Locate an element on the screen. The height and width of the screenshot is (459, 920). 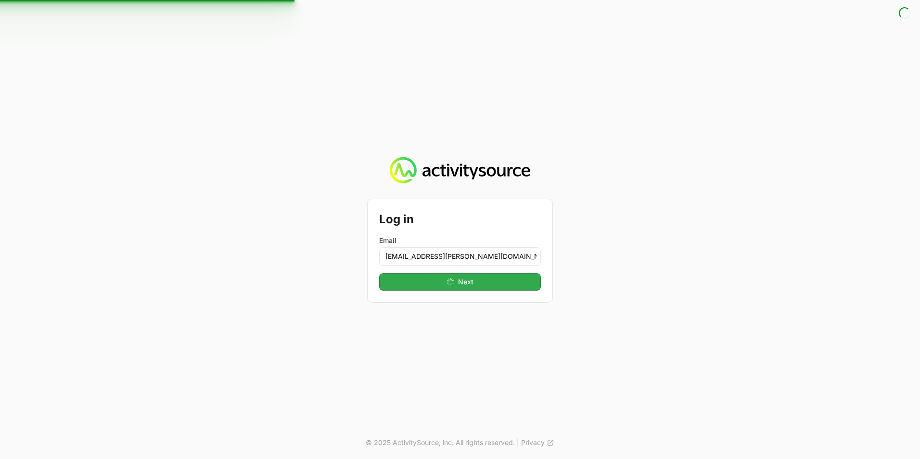
h2: Log in is located at coordinates (460, 219).